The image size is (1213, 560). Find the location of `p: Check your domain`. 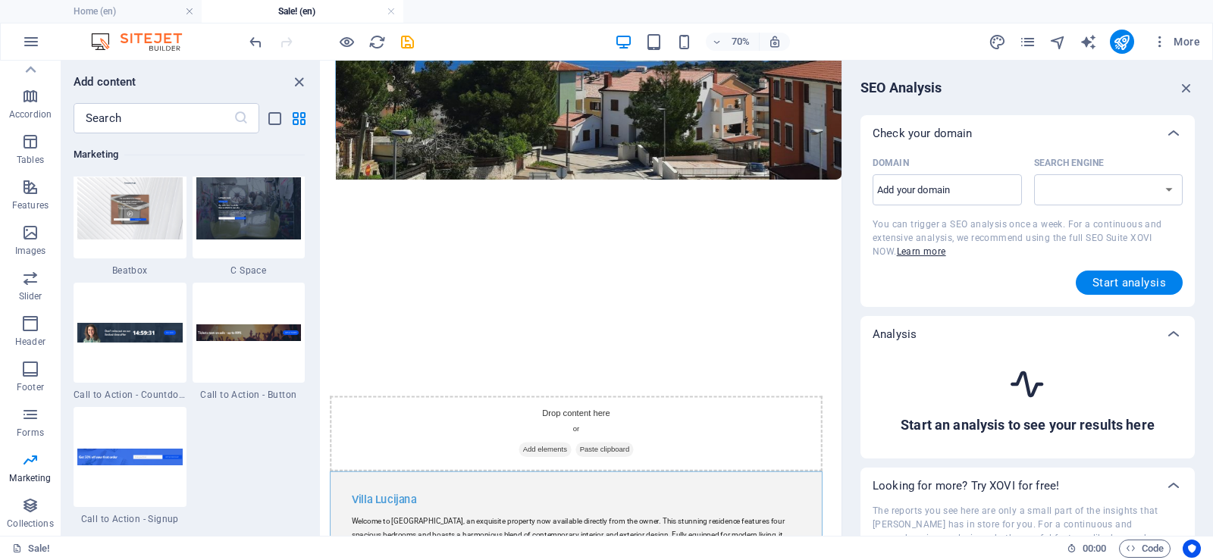

p: Check your domain is located at coordinates (922, 133).